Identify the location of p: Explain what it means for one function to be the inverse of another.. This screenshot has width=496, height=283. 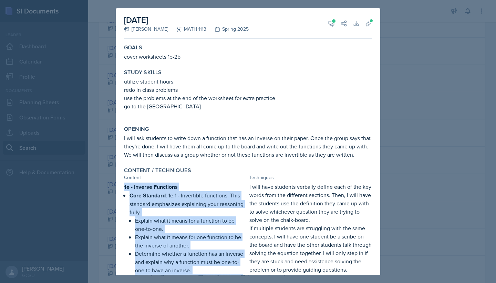
(191, 241).